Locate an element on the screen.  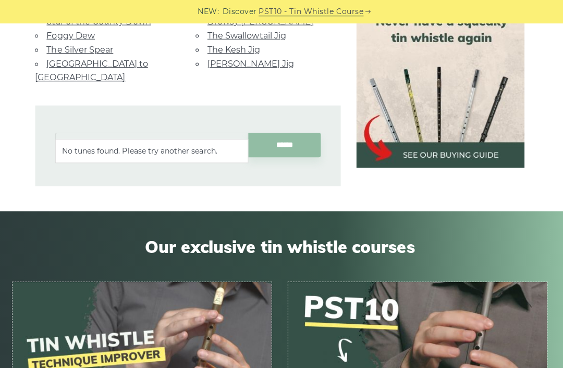
a: Foggy Dew is located at coordinates (74, 35).